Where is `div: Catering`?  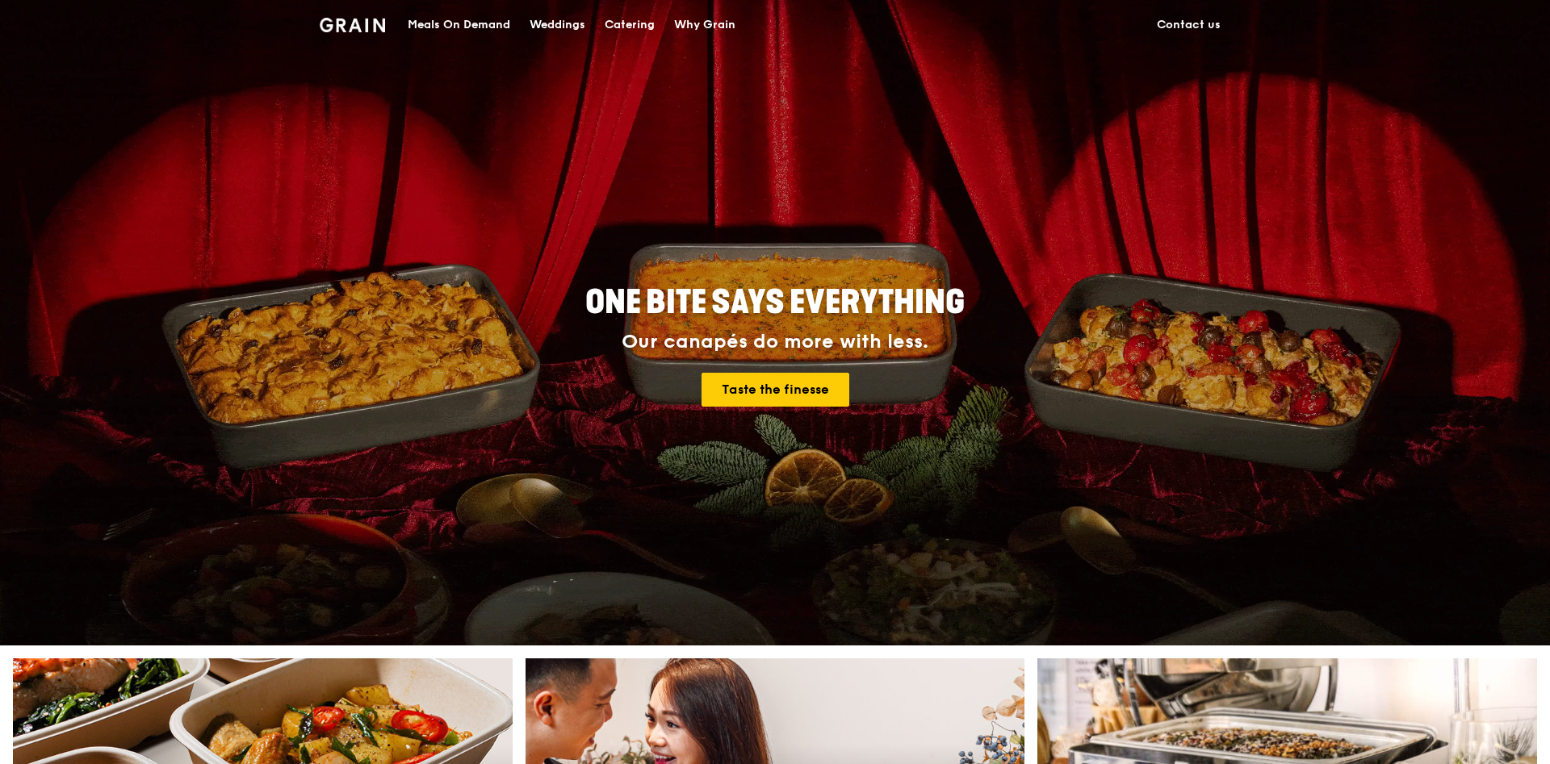
div: Catering is located at coordinates (630, 25).